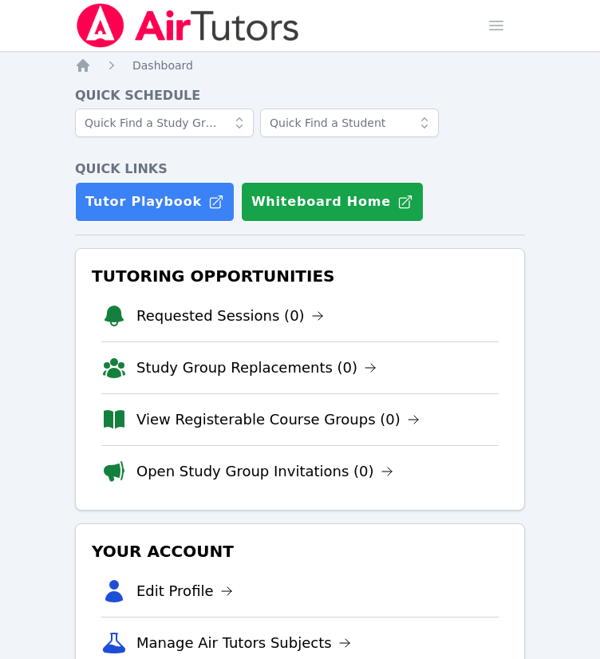 This screenshot has width=600, height=659. Describe the element at coordinates (278, 420) in the screenshot. I see `a: View Registerable Course Groups (0)` at that location.